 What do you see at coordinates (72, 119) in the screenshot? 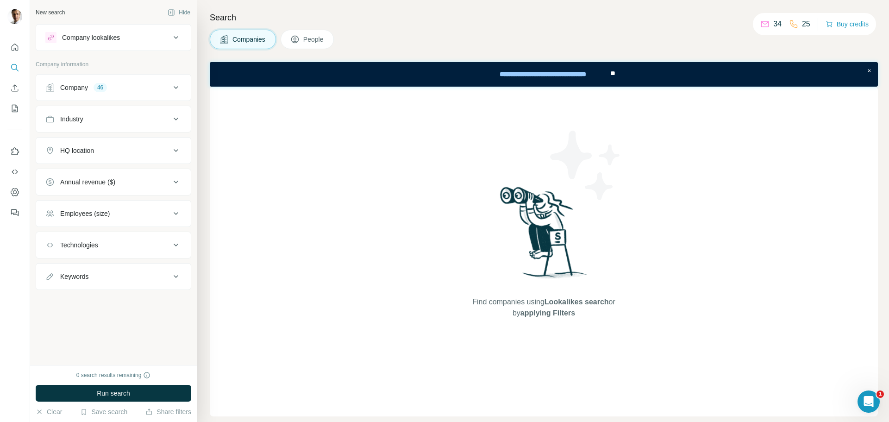
I see `div: Industry` at bounding box center [72, 119].